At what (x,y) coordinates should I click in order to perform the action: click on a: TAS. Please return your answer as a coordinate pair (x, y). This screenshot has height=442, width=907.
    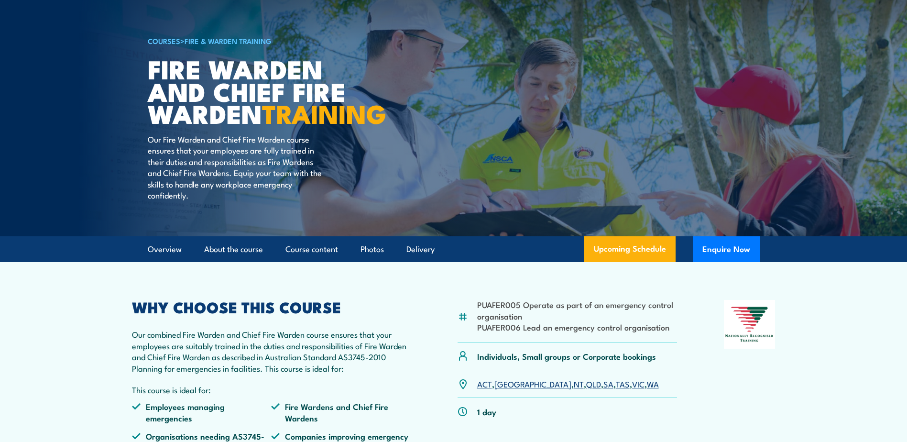
    Looking at the image, I should click on (622, 383).